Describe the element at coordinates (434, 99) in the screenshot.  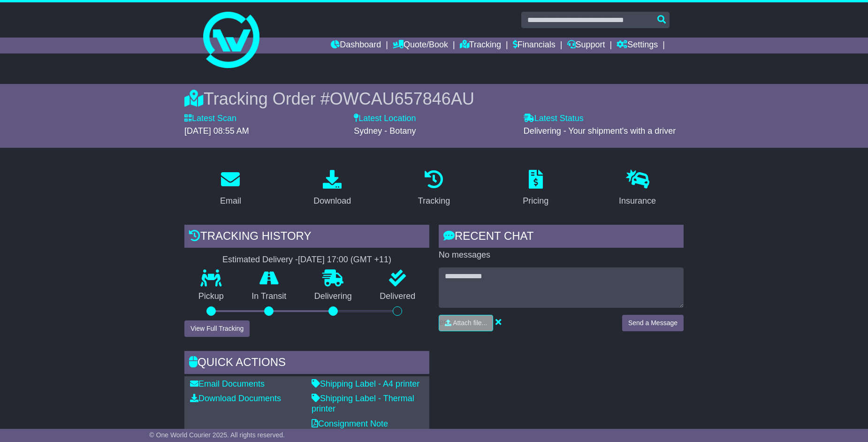
I see `div: Tracking Order #` at that location.